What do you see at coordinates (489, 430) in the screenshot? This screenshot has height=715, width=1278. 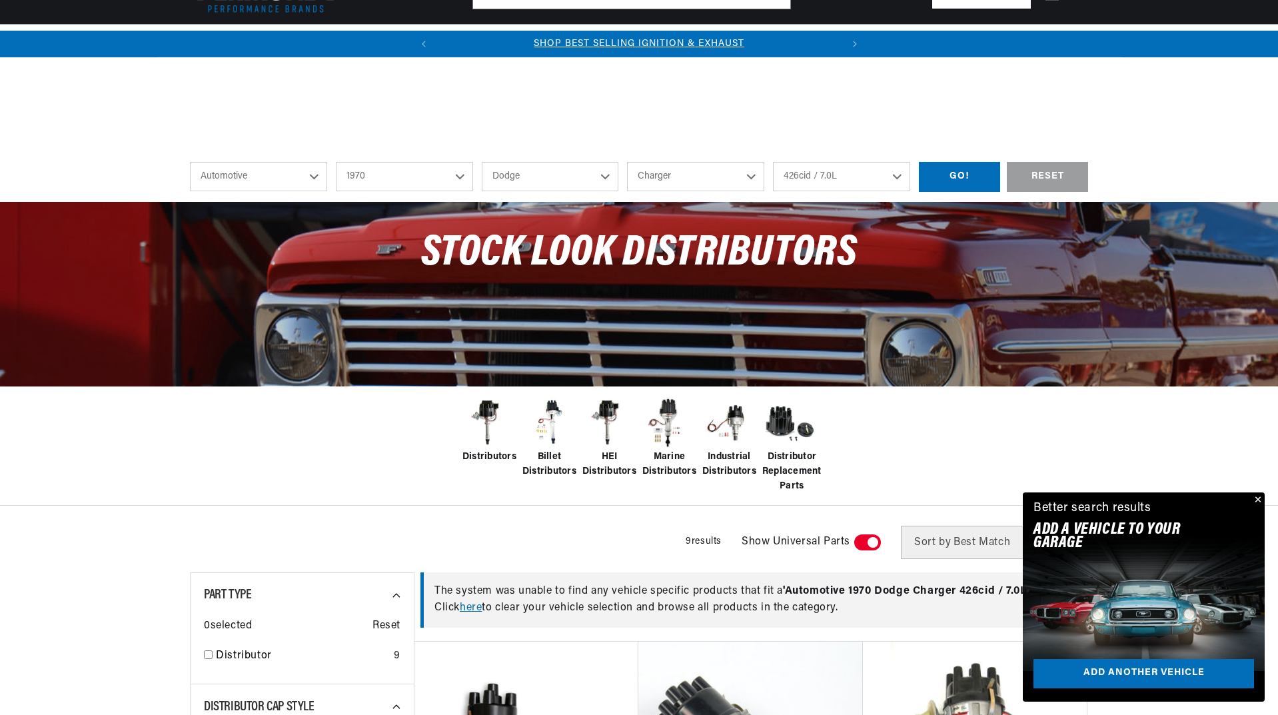 I see `a: Distributors Distributors` at bounding box center [489, 430].